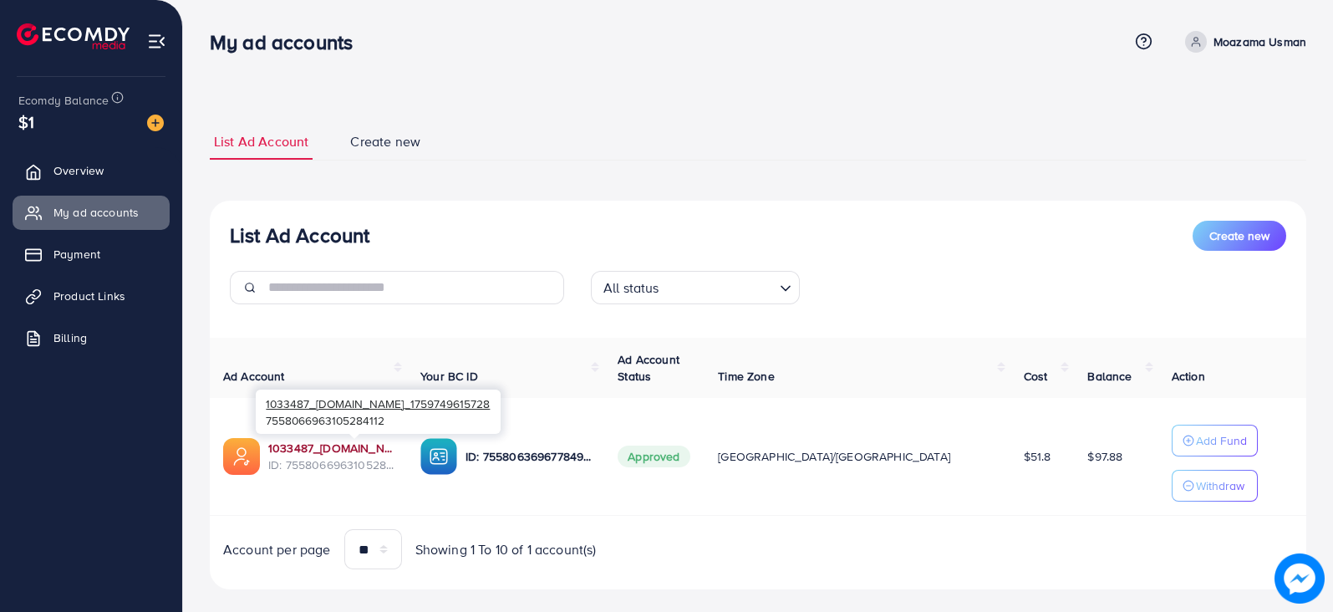 This screenshot has width=1333, height=612. Describe the element at coordinates (91, 170) in the screenshot. I see `a: Overview` at that location.